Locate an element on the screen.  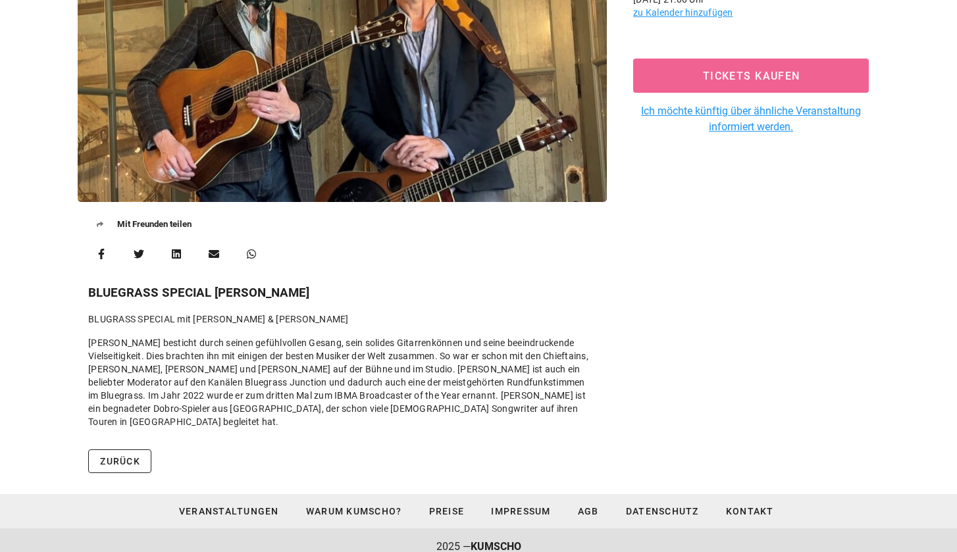
h5: Mit Freunden teilen is located at coordinates (342, 219).